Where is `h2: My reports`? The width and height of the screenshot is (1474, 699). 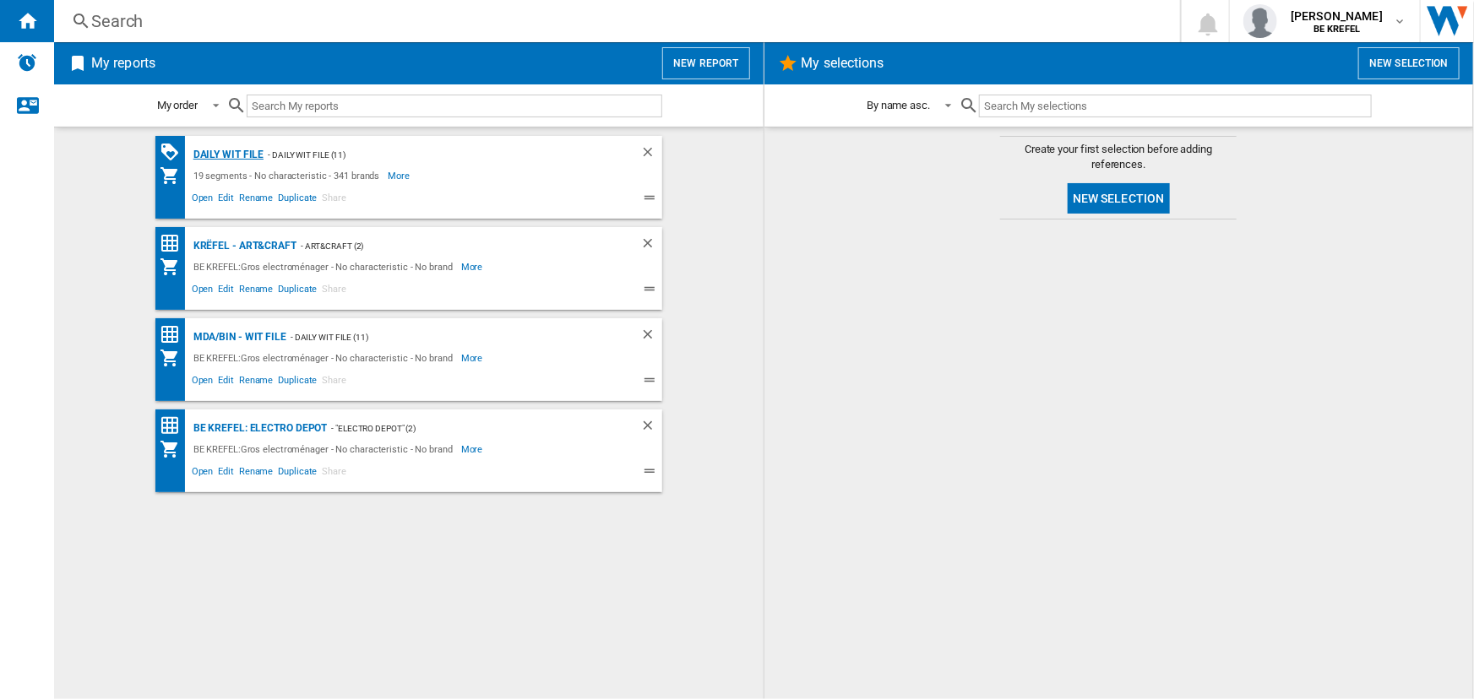
h2: My reports is located at coordinates (123, 63).